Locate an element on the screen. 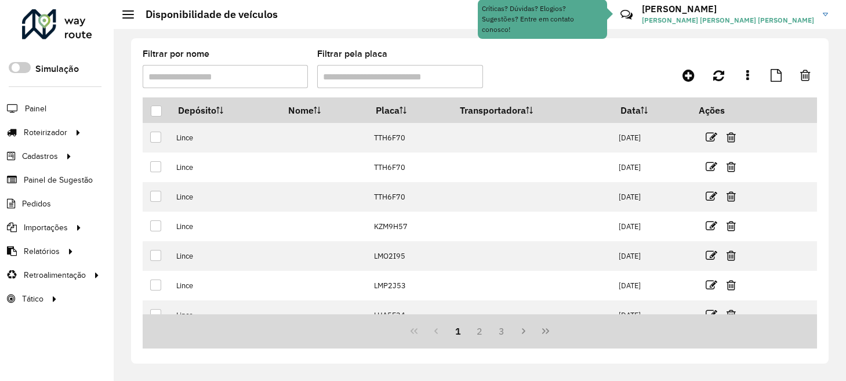 The image size is (846, 381). button: Next Page is located at coordinates (524, 331).